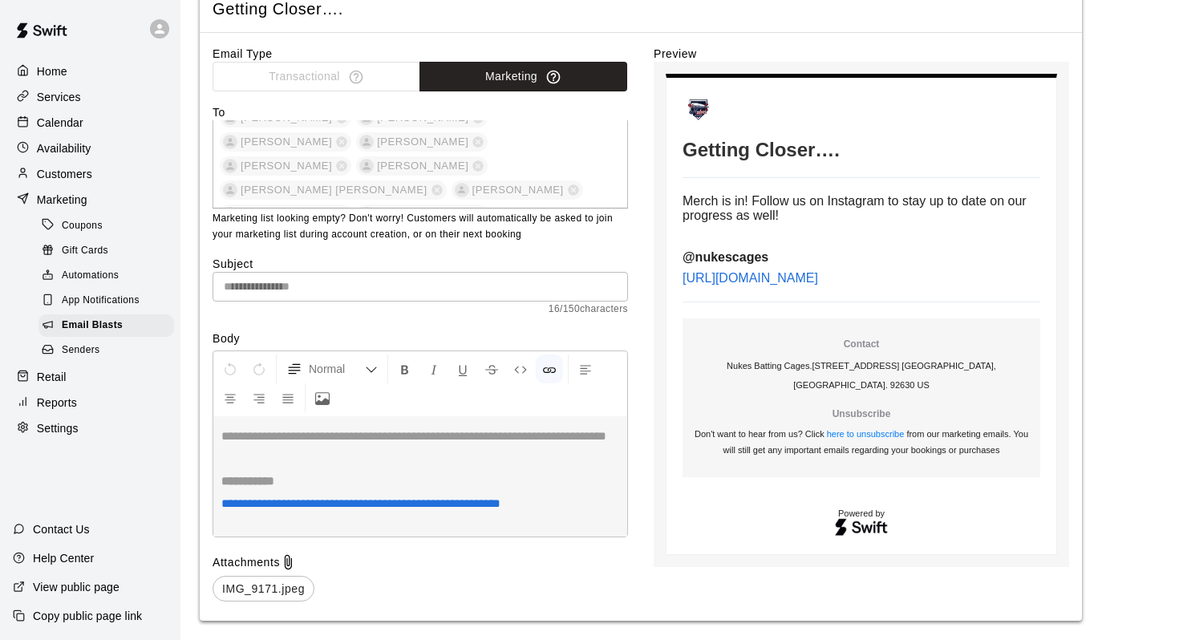 The height and width of the screenshot is (640, 1179). Describe the element at coordinates (420, 339) in the screenshot. I see `label: Body` at that location.